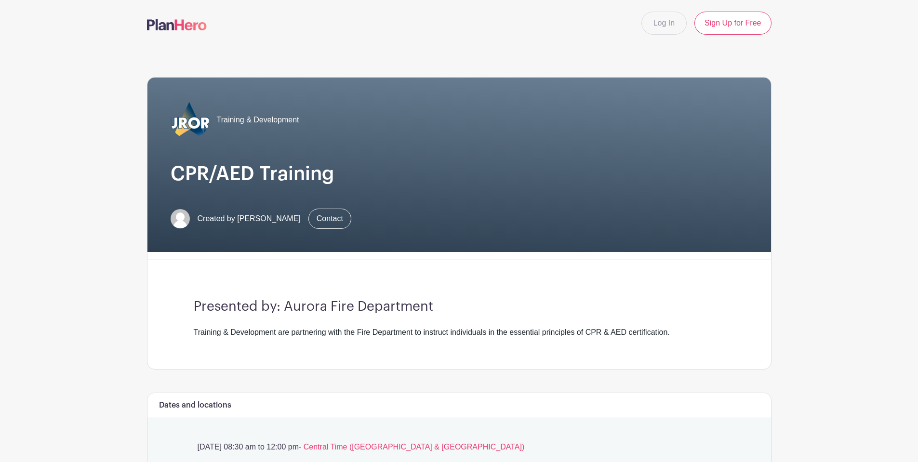 The width and height of the screenshot is (918, 462). What do you see at coordinates (459, 307) in the screenshot?
I see `h3: Presented by: Aurora Fire Department` at bounding box center [459, 307].